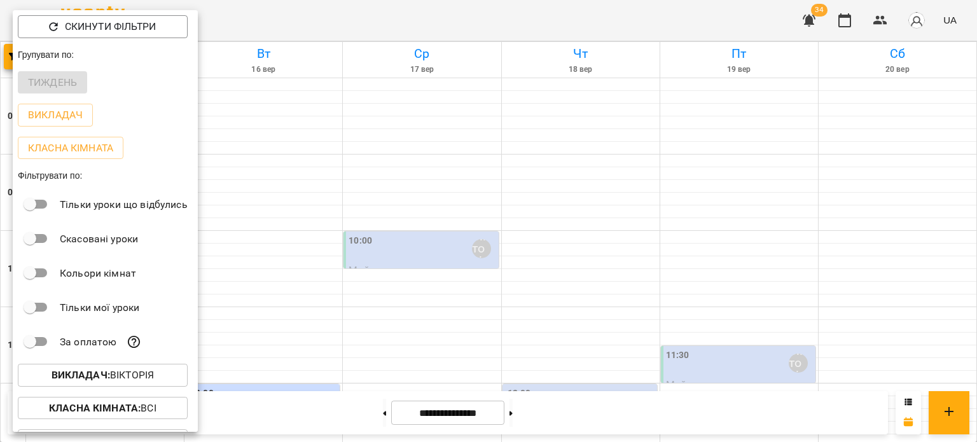 The height and width of the screenshot is (442, 977). What do you see at coordinates (102, 375) in the screenshot?
I see `button: Викладач:Вікторія` at bounding box center [102, 375].